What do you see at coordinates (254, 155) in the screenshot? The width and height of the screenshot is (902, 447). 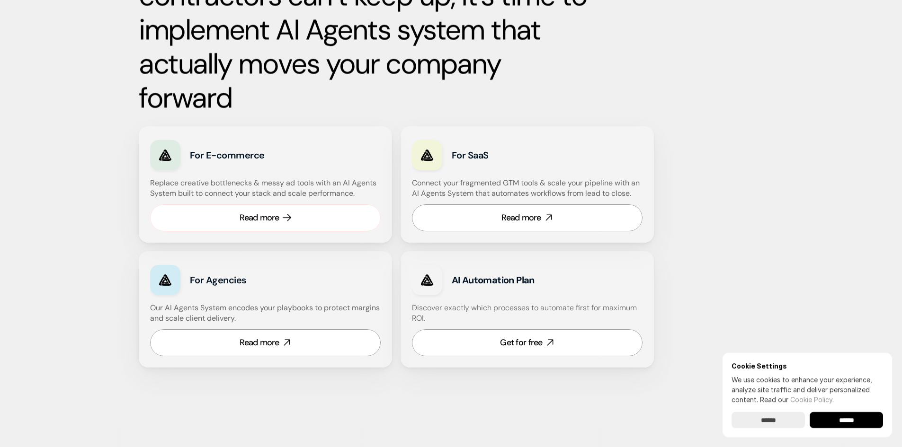 I see `h3: For E-commerce` at bounding box center [254, 155].